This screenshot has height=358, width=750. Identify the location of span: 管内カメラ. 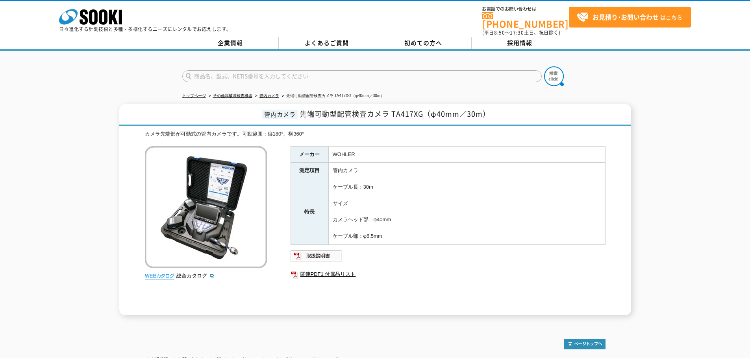
(280, 114).